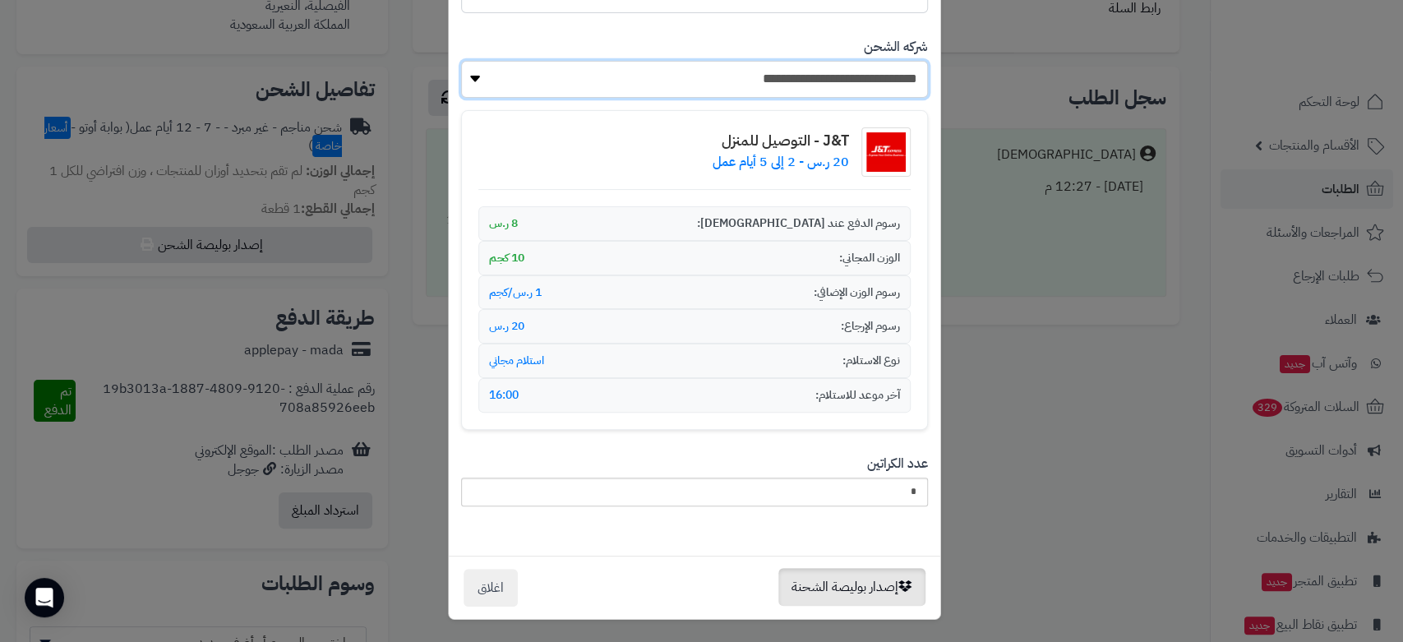 The image size is (1403, 642). Describe the element at coordinates (506, 258) in the screenshot. I see `span: 10 كجم` at that location.